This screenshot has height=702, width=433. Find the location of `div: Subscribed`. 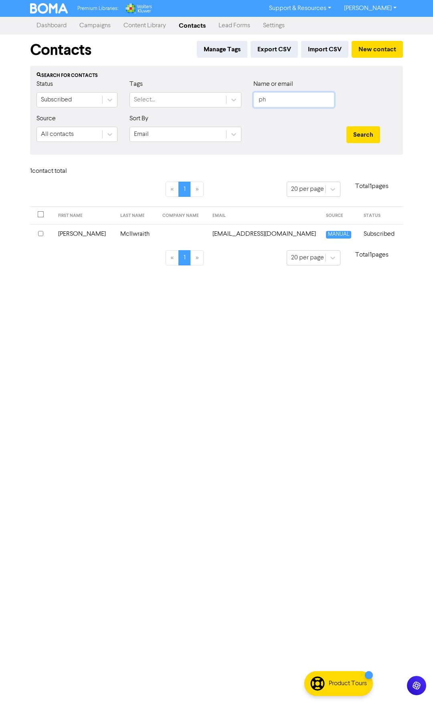

div: Subscribed is located at coordinates (56, 100).